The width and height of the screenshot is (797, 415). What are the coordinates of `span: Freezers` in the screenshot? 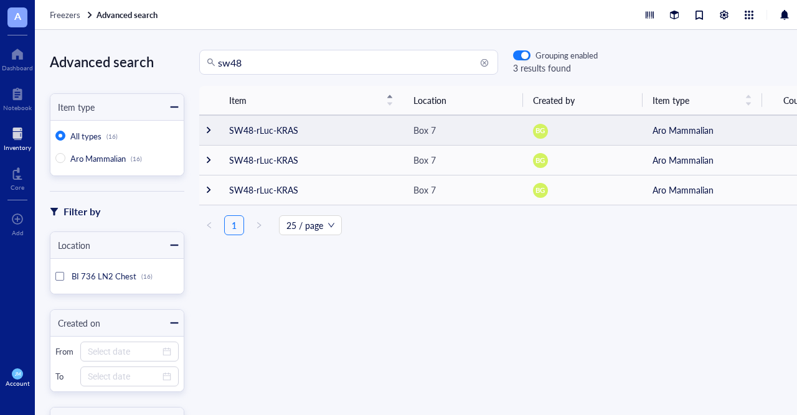 It's located at (65, 14).